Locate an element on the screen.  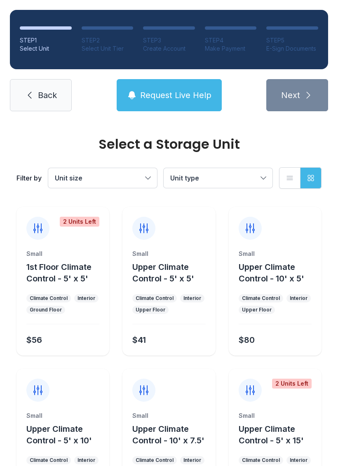
button: Upper Climate Control - 5' x 15' is located at coordinates (278, 435).